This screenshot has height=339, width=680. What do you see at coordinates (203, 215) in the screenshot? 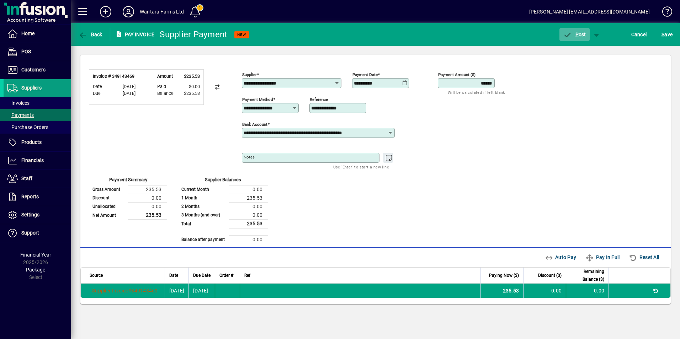
I see `td: 3 Months (and over)` at bounding box center [203, 215].